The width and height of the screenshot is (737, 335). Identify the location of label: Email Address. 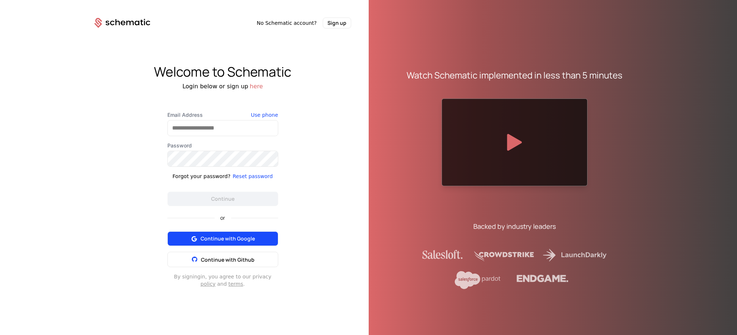
(223, 115).